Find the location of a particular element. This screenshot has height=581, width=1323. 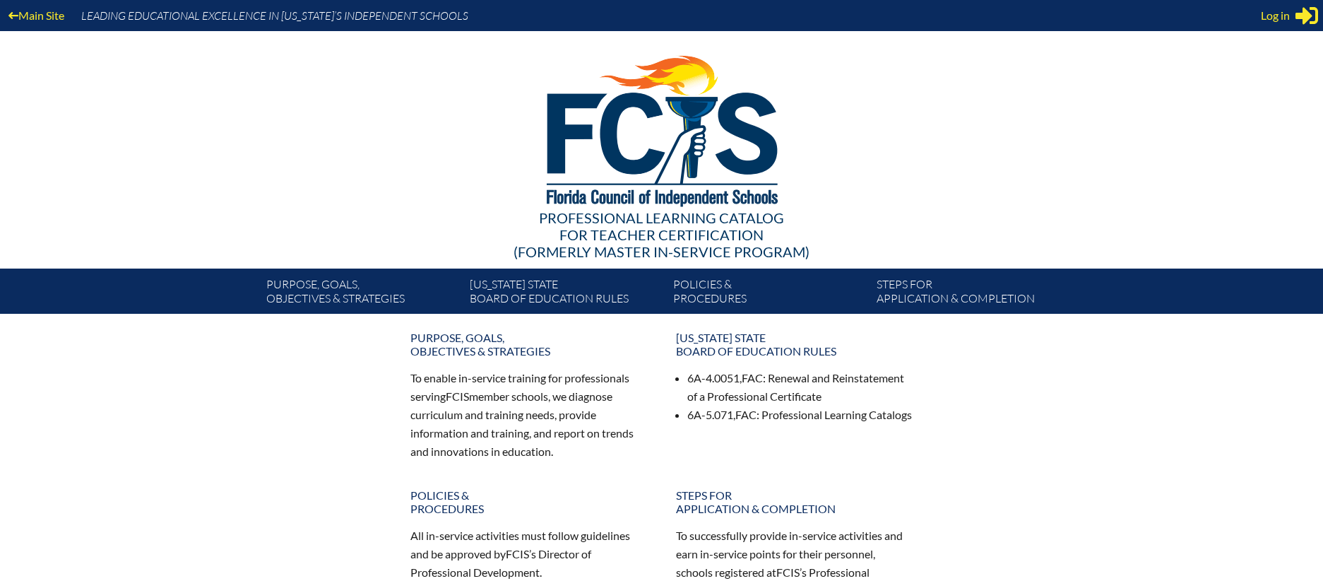

li: 6A-4.0051, : Renewal and Reinstatement of a Professional Certificate is located at coordinates (801, 387).